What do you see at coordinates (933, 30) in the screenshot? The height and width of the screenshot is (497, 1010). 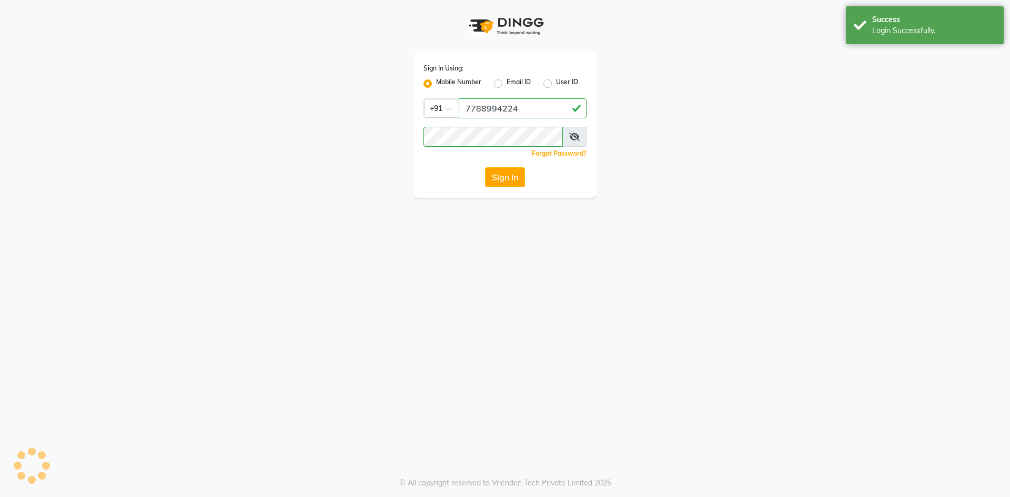 I see `div: Login Successfully.` at bounding box center [933, 30].